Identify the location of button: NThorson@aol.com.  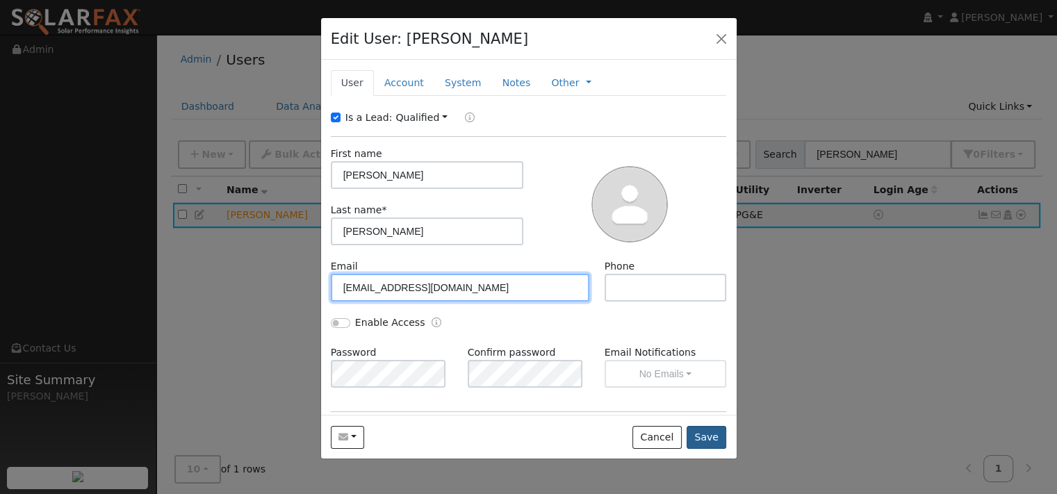
(348, 438).